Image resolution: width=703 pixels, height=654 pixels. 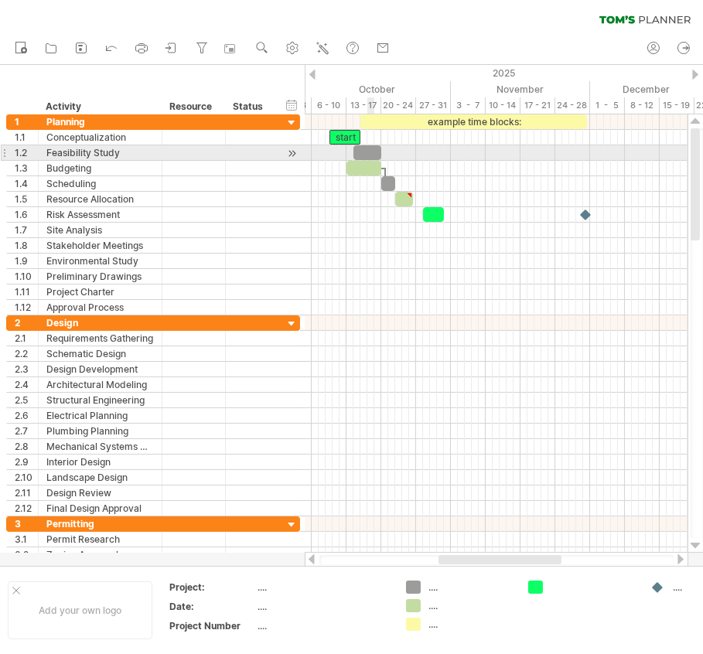 What do you see at coordinates (642, 105) in the screenshot?
I see `div: 8 - 12` at bounding box center [642, 105].